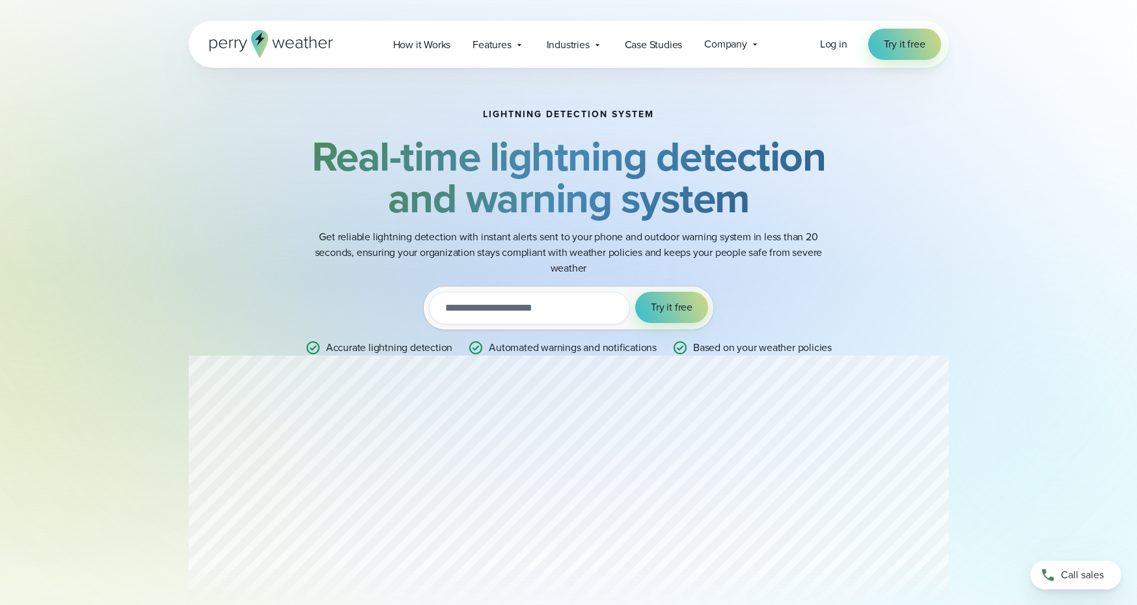 This screenshot has width=1137, height=605. I want to click on h1: Lightning detection system, so click(568, 115).